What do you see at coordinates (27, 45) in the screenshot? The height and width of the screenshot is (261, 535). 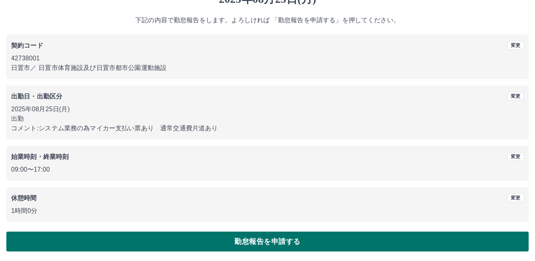 I see `b: 契約コード` at bounding box center [27, 45].